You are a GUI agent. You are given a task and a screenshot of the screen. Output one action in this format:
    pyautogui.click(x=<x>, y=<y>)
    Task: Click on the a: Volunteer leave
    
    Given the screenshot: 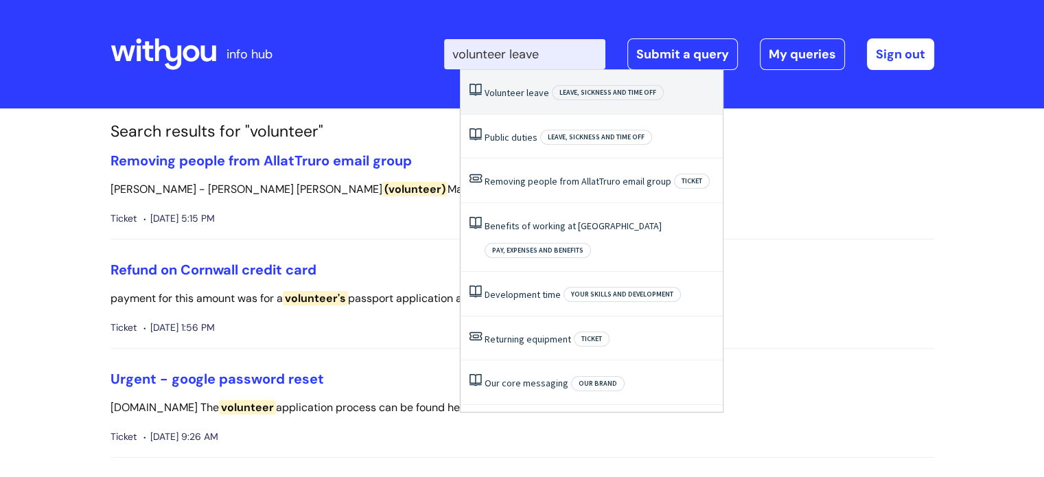 What is the action you would take?
    pyautogui.click(x=517, y=93)
    